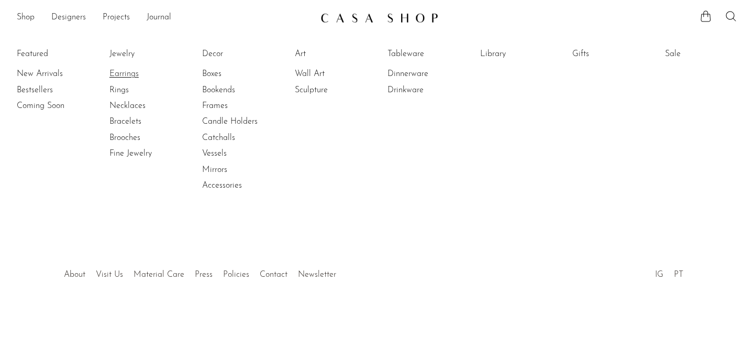 Image resolution: width=754 pixels, height=346 pixels. I want to click on a: Gifts, so click(612, 54).